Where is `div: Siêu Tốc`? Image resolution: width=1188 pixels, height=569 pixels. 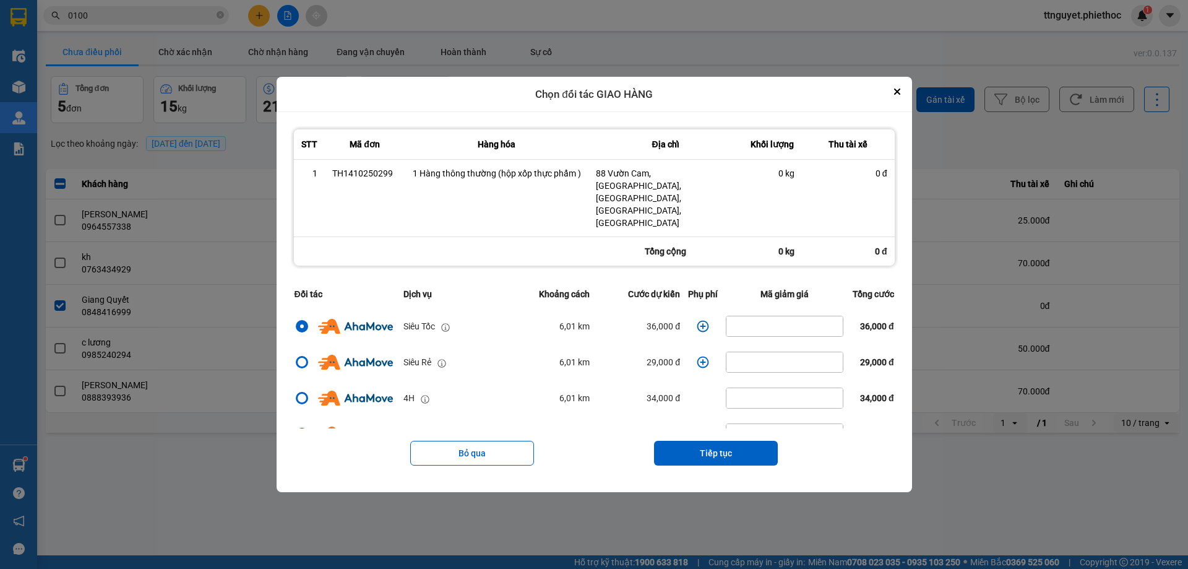 div: Siêu Tốc is located at coordinates (419, 326).